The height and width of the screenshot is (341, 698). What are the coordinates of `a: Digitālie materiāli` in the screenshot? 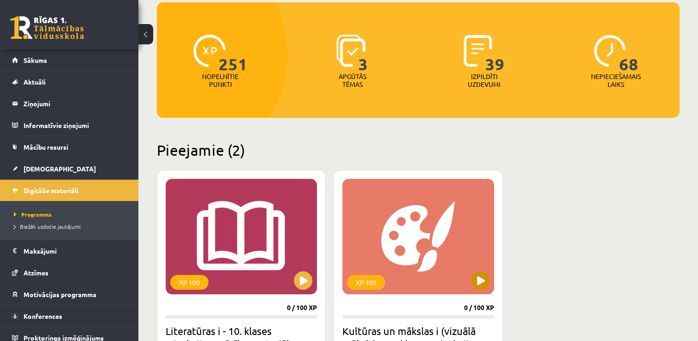 It's located at (69, 190).